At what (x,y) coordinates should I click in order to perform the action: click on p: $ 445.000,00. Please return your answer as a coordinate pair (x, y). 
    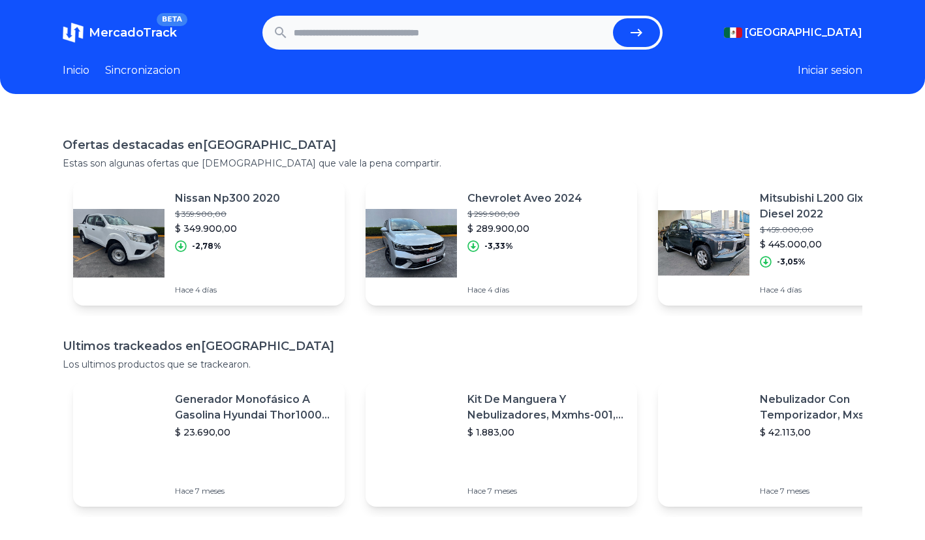
    Looking at the image, I should click on (839, 244).